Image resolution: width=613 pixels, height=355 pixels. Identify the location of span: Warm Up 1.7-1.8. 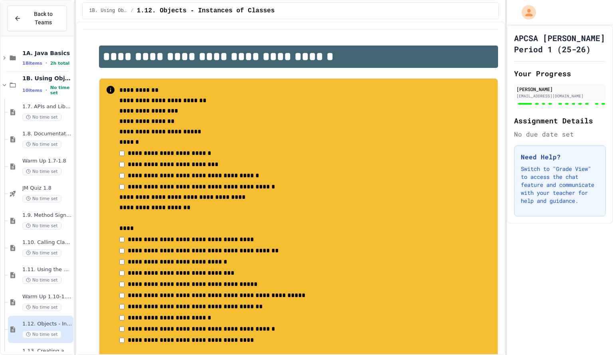
(47, 161).